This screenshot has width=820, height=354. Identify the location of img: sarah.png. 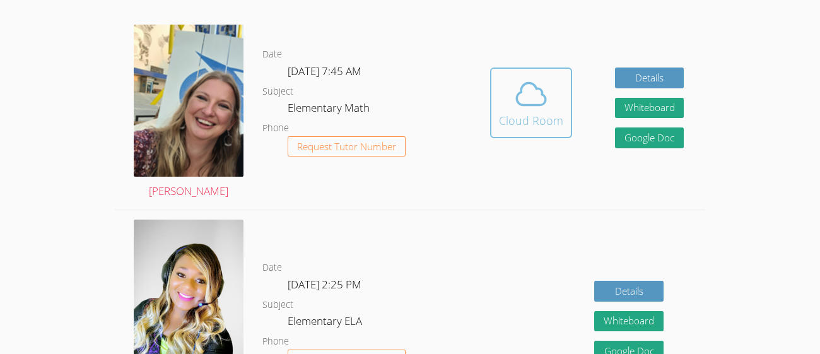
(189, 100).